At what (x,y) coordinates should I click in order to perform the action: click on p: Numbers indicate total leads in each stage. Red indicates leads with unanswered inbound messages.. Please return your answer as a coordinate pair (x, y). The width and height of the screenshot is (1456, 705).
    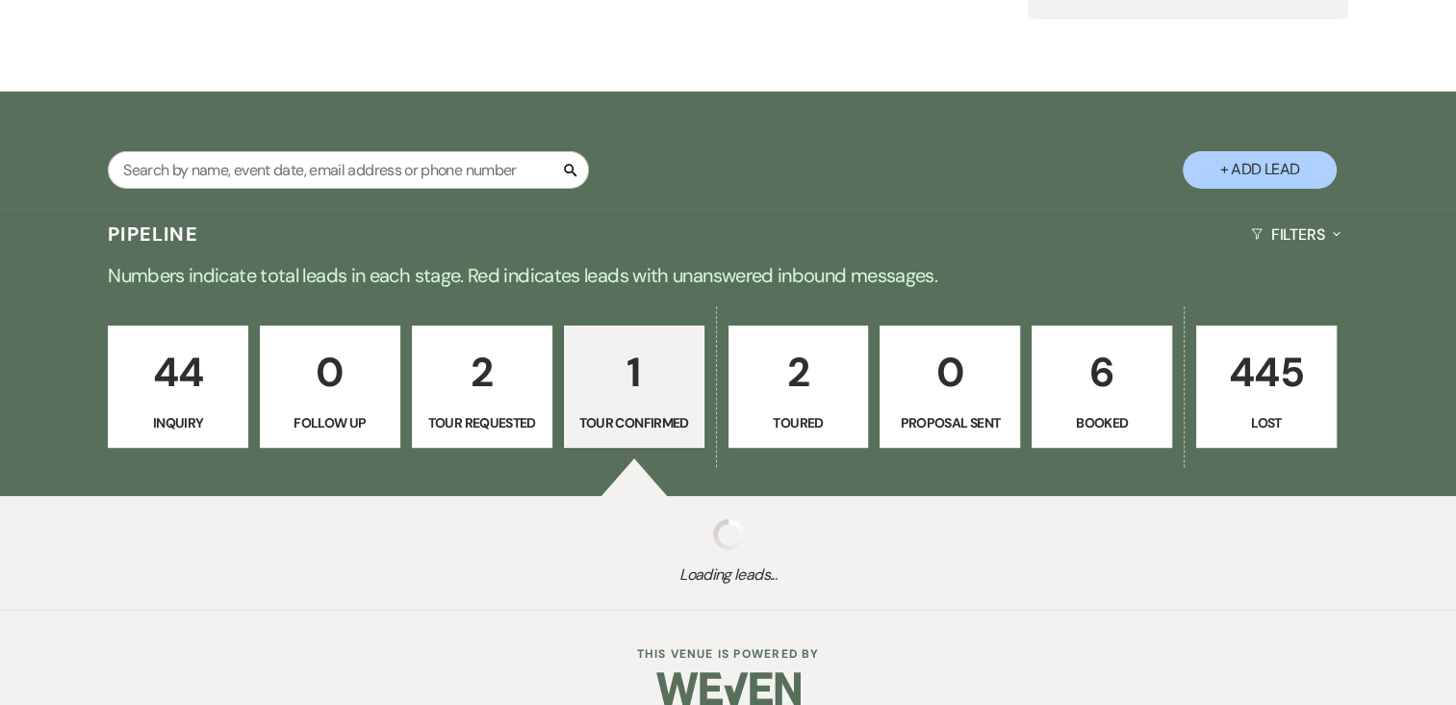
    Looking at the image, I should click on (729, 275).